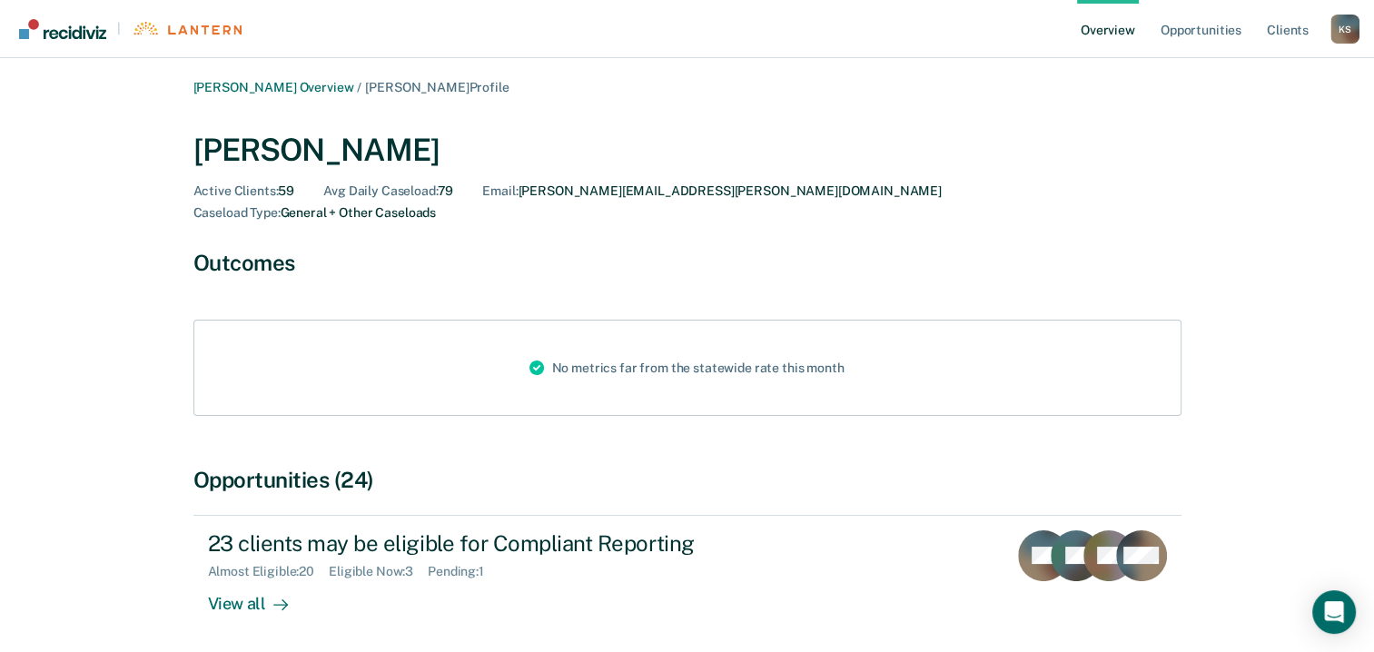 This screenshot has width=1374, height=652. What do you see at coordinates (687, 368) in the screenshot?
I see `div: No metrics far from the statewide rate this month` at bounding box center [687, 368].